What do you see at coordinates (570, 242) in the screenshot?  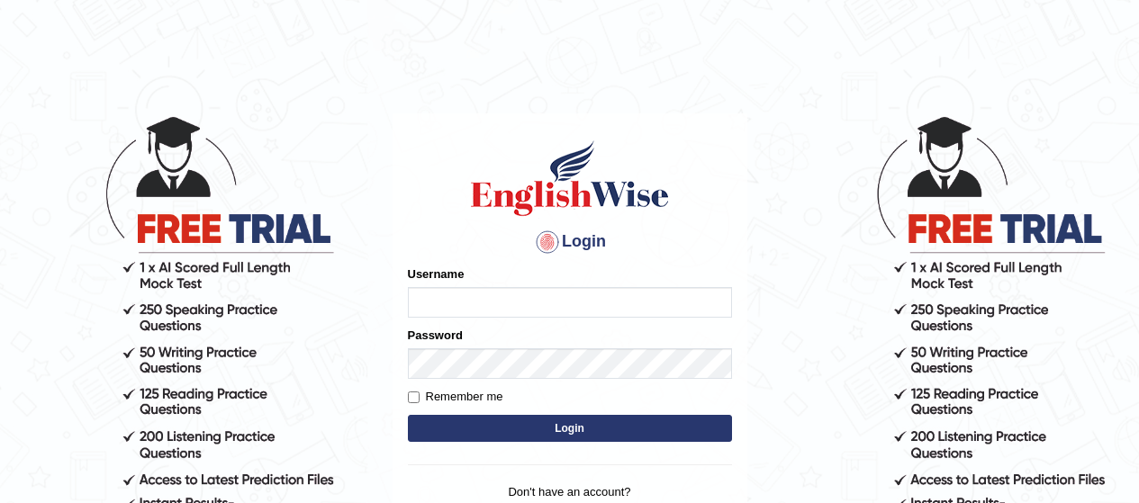 I see `h4: Login` at bounding box center [570, 242].